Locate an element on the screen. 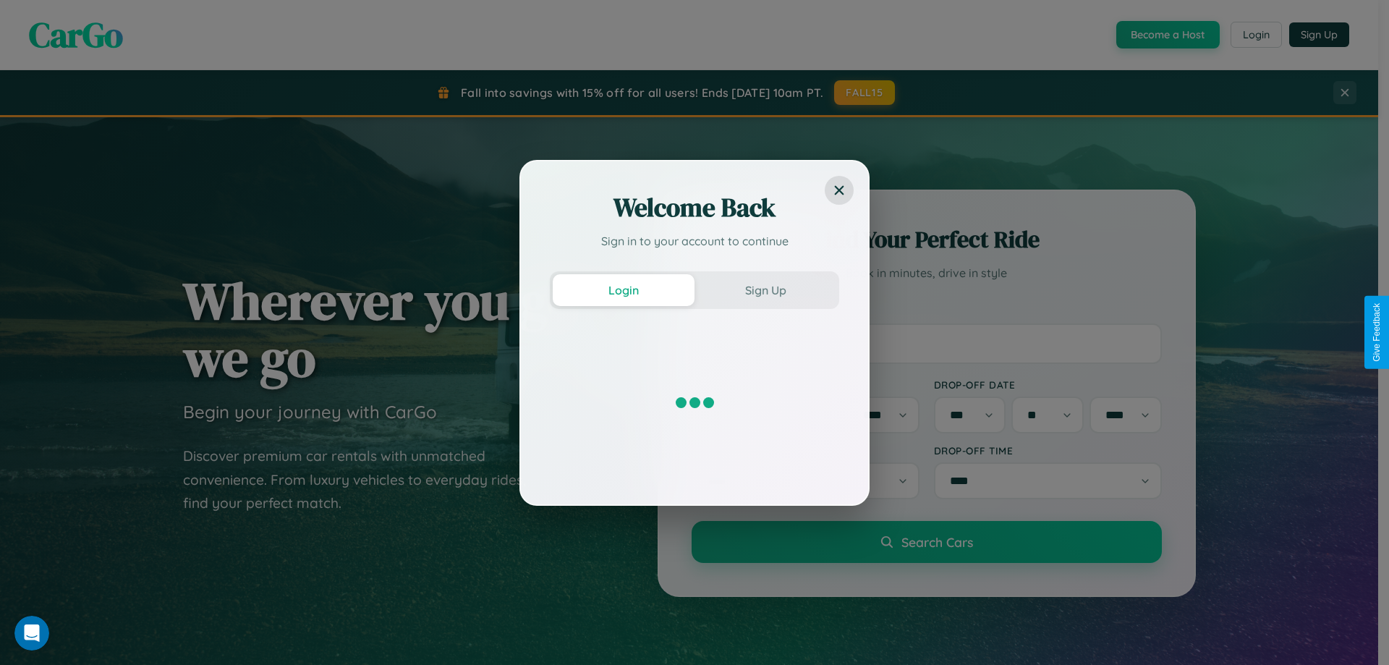  div: Give Feedback is located at coordinates (1377, 332).